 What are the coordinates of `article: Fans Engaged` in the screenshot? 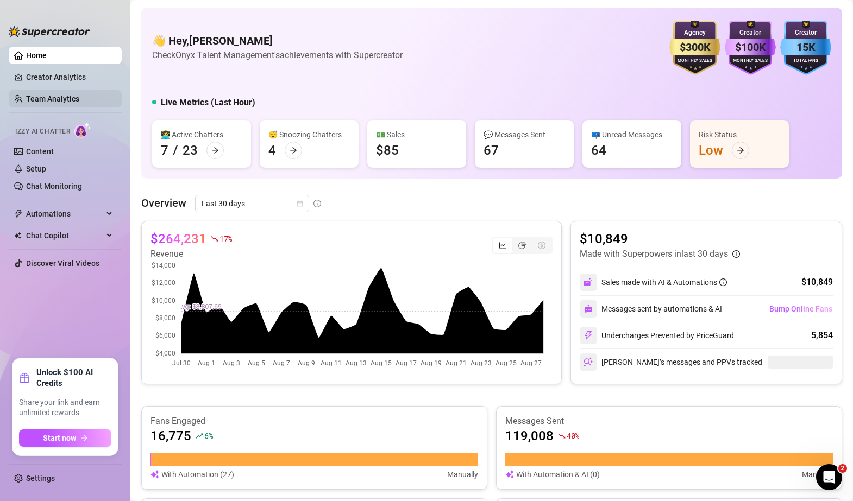 It's located at (314, 421).